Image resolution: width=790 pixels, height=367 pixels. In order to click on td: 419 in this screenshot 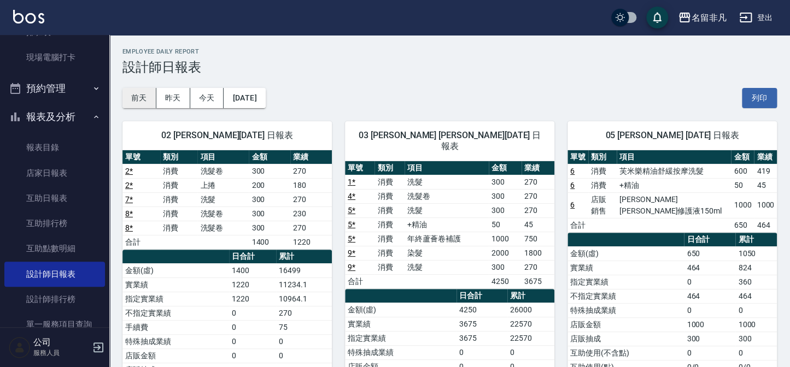, I will do `click(765, 171)`.